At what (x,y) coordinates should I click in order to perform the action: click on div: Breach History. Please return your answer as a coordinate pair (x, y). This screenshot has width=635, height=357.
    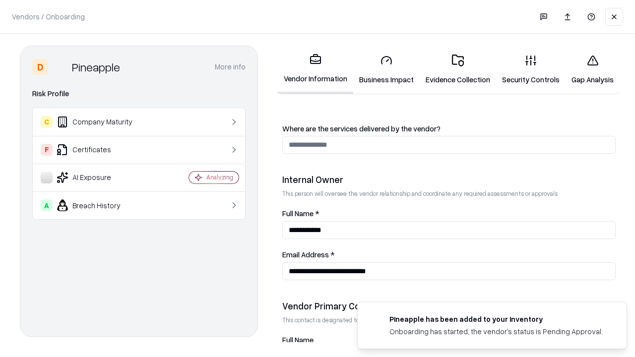
    Looking at the image, I should click on (100, 205).